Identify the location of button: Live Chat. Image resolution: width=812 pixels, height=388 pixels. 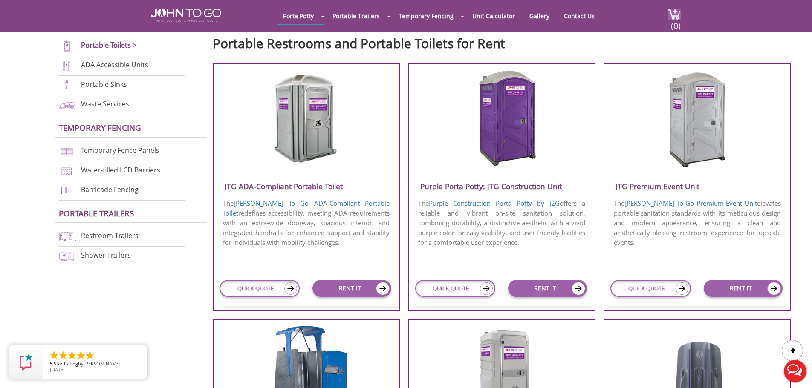
(795, 371).